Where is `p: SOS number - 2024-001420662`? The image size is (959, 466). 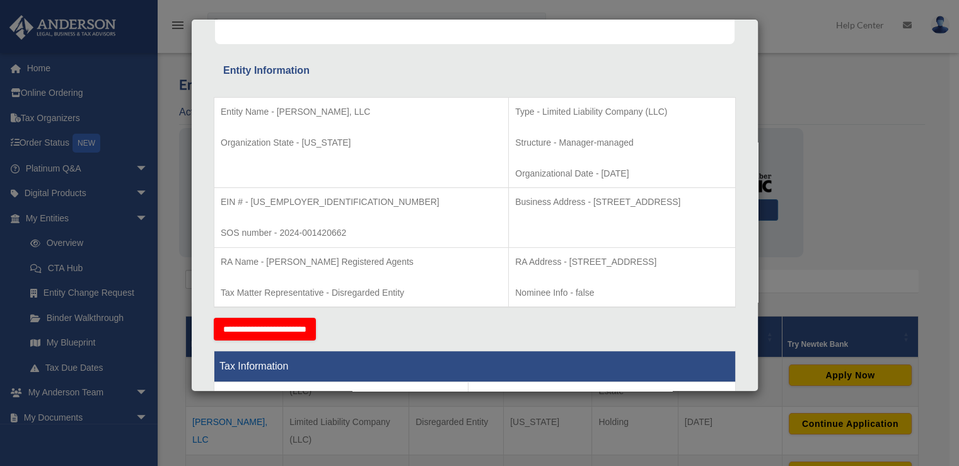
p: SOS number - 2024-001420662 is located at coordinates (361, 233).